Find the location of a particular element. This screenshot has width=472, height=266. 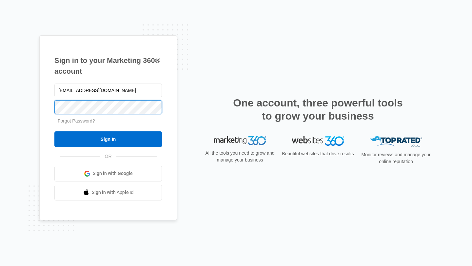

p: Monitor reviews and manage your online reputation is located at coordinates (396, 158).